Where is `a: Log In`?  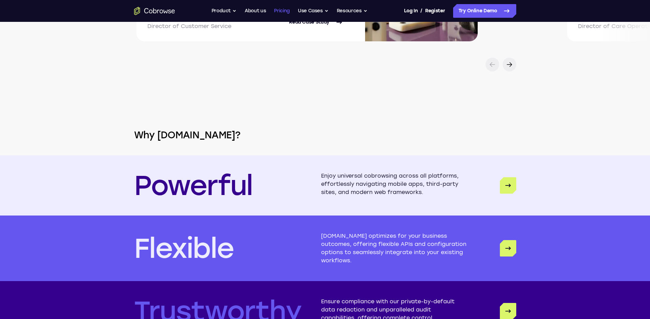 a: Log In is located at coordinates (411, 11).